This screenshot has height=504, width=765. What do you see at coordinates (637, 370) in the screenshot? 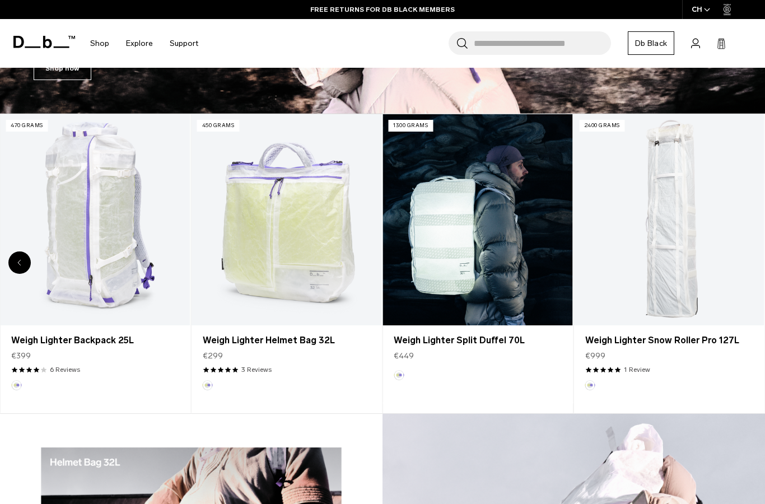
I see `a: 1 reviews` at bounding box center [637, 370].